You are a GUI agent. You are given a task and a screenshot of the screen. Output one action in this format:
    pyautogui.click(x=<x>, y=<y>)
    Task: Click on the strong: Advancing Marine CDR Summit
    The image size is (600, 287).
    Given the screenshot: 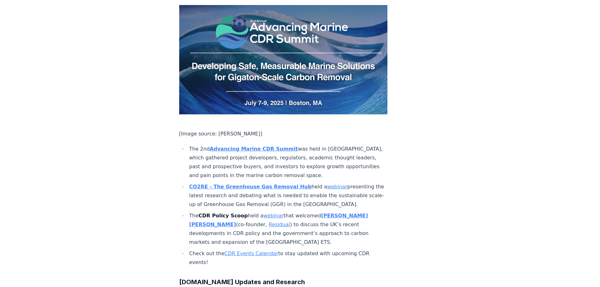 What is the action you would take?
    pyautogui.click(x=254, y=149)
    